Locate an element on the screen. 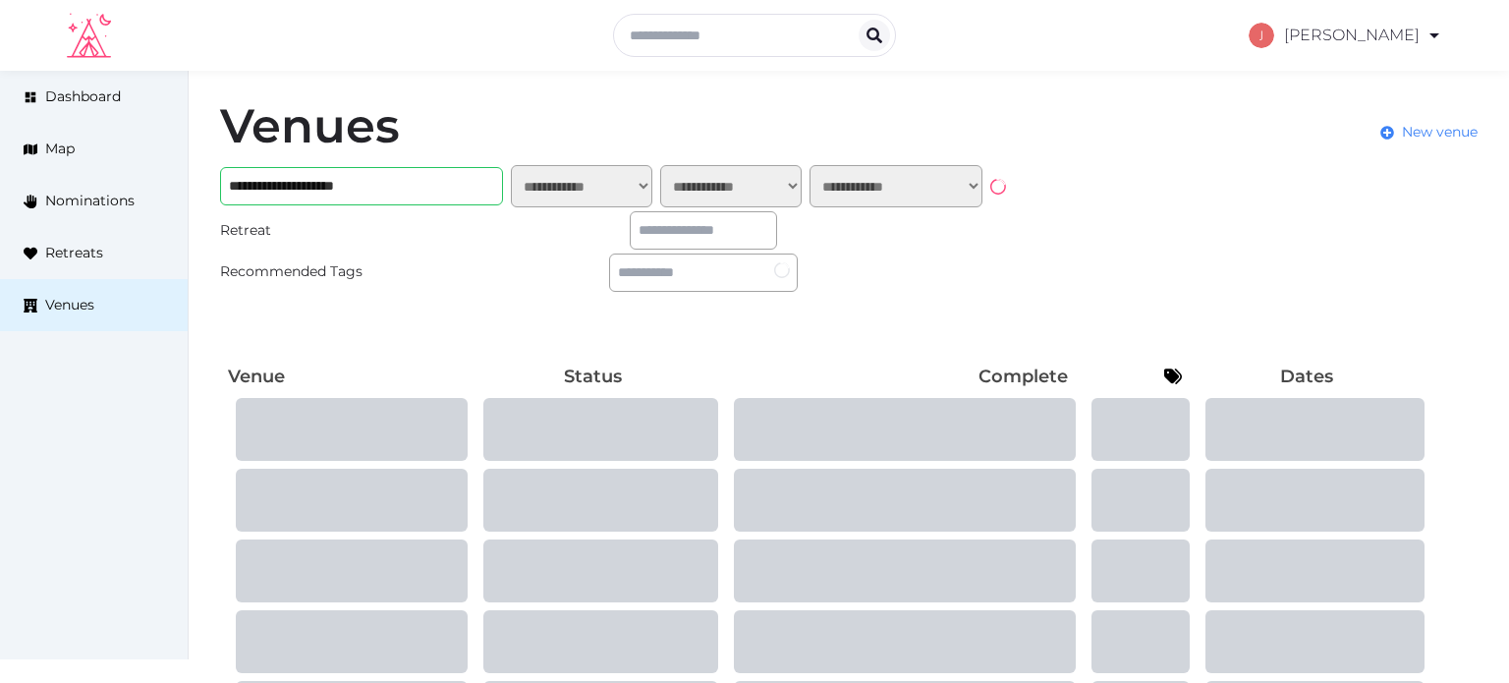  div: Retreat is located at coordinates (314, 230).